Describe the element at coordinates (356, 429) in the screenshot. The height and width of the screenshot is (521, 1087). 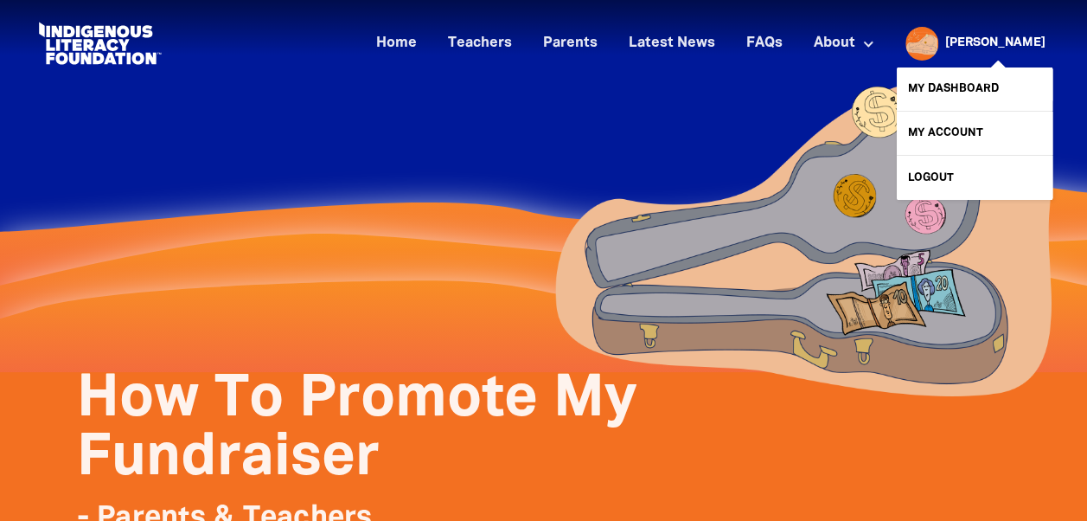
I see `span: How To Promote My Fundraiser` at that location.